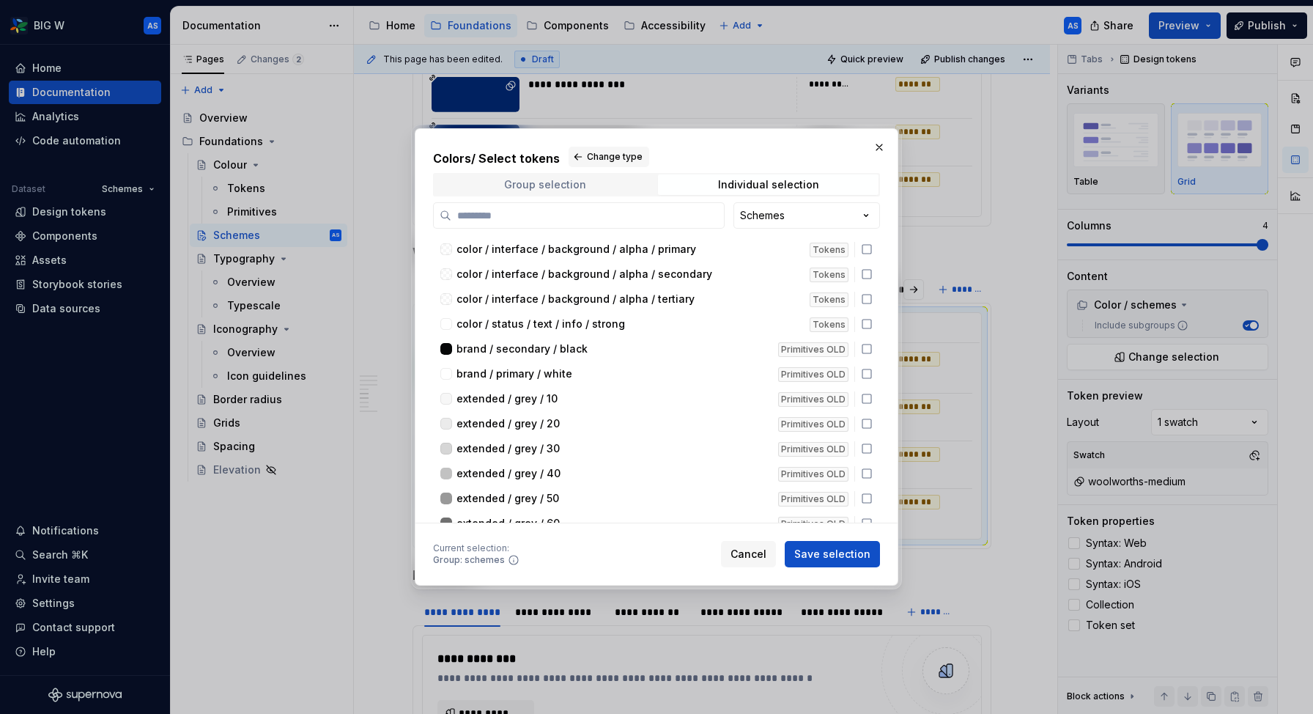  I want to click on div: Individual selection, so click(769, 185).